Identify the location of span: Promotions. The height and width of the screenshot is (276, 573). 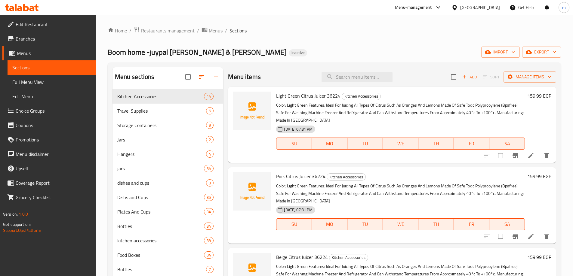
(53, 140).